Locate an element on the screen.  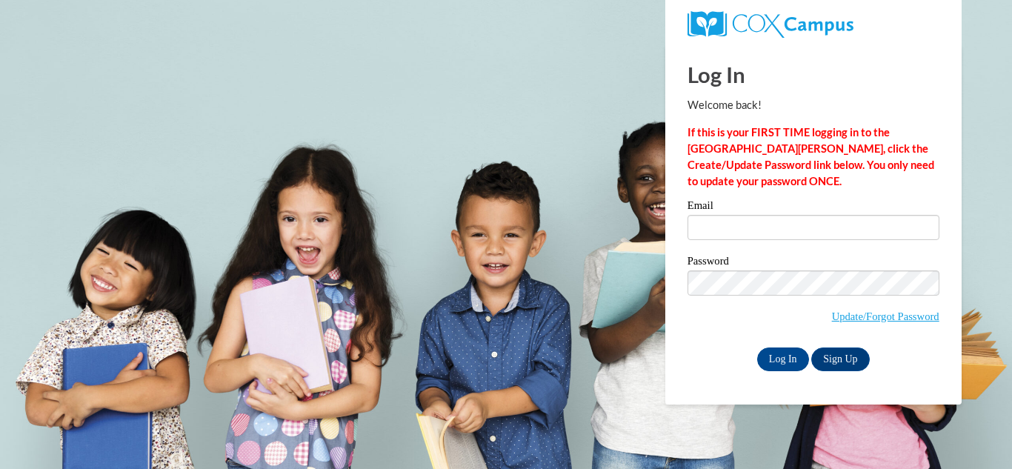
p: Welcome back! is located at coordinates (813, 105).